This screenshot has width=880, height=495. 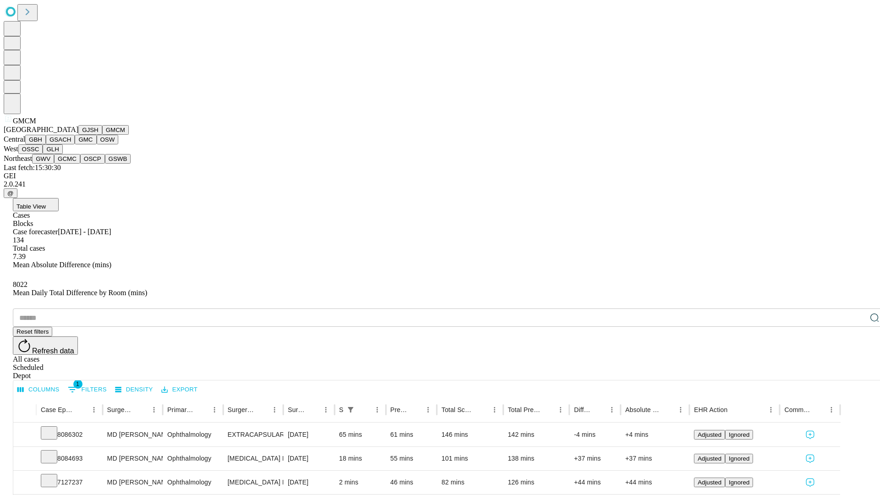 What do you see at coordinates (582, 410) in the screenshot?
I see `div: Difference` at bounding box center [582, 410].